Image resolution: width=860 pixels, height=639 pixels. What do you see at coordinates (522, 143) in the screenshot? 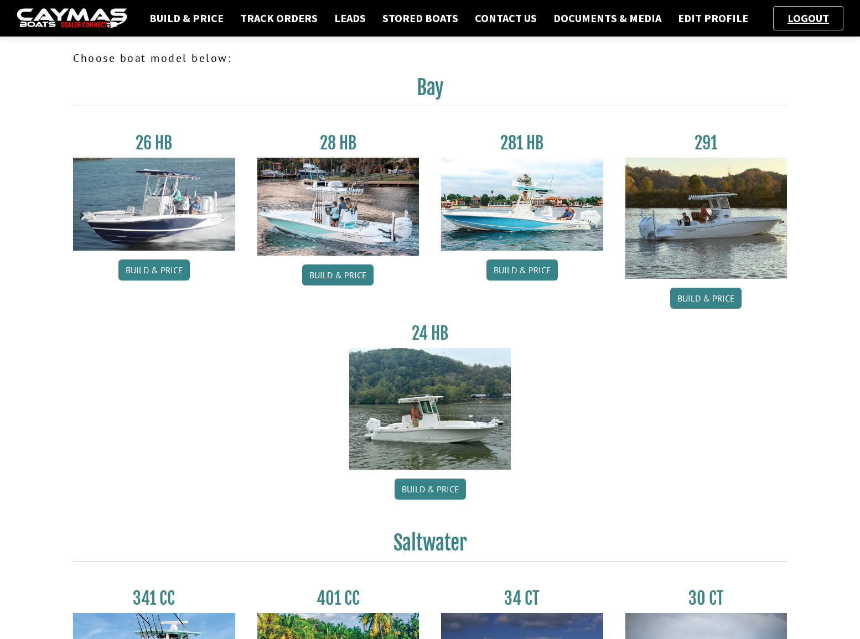
I see `h3: 281 HB` at bounding box center [522, 143].